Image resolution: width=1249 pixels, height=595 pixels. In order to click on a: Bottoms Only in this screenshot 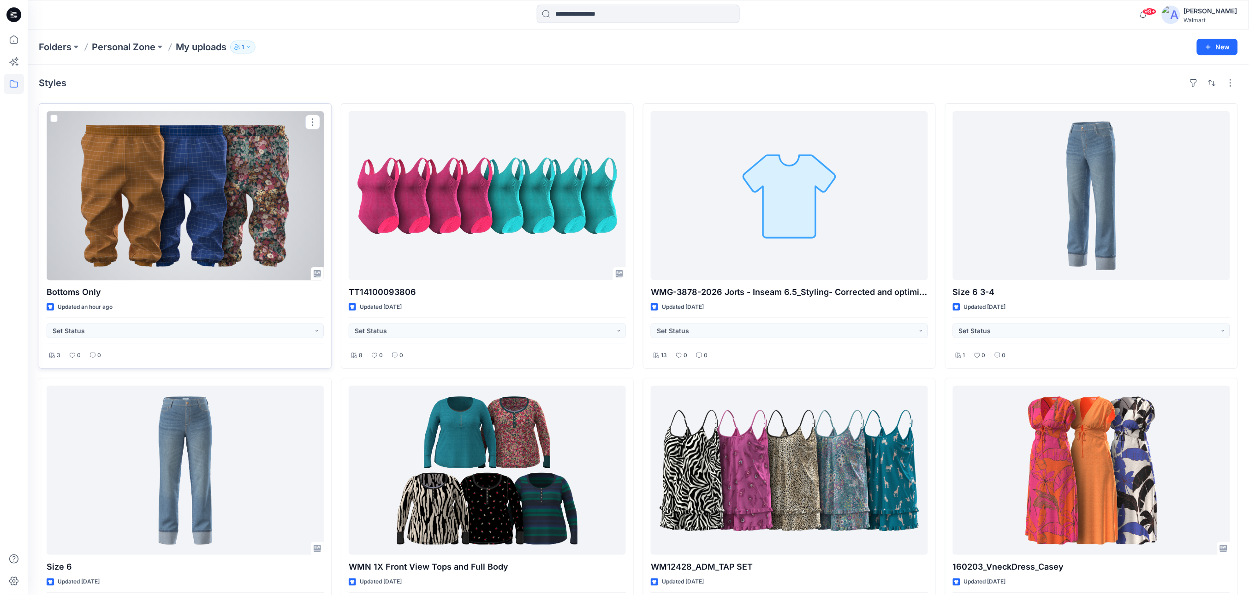, I will do `click(185, 196)`.